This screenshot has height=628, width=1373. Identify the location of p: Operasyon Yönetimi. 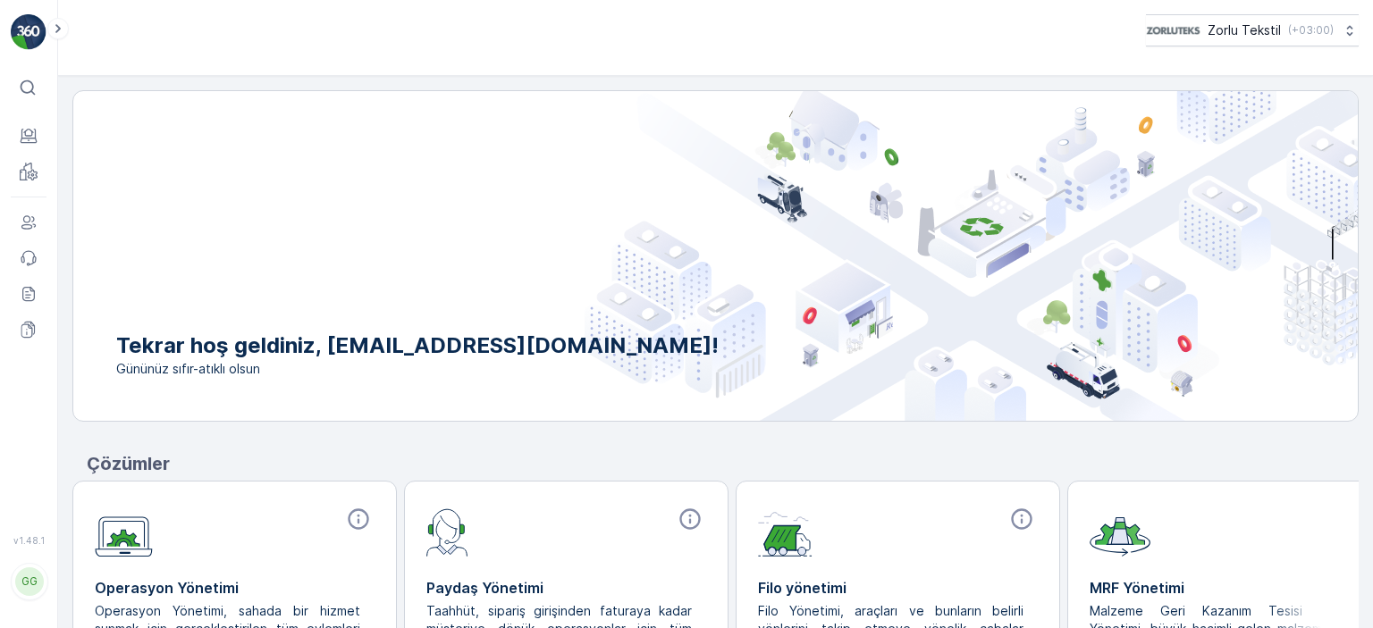
(234, 588).